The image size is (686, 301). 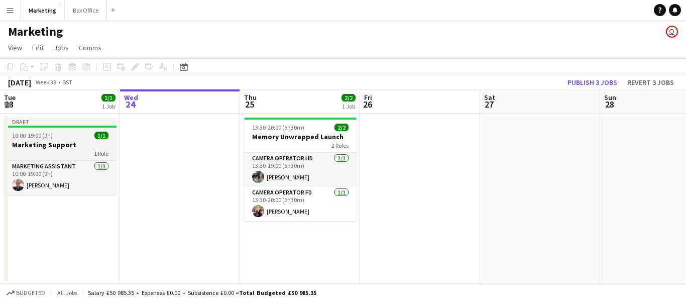 I want to click on span: Fri, so click(x=368, y=97).